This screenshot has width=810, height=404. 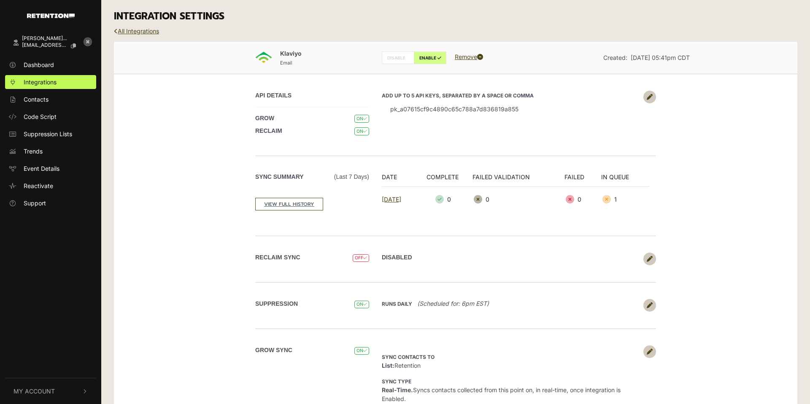 What do you see at coordinates (312, 177) in the screenshot?
I see `label: Sync Summary` at bounding box center [312, 177].